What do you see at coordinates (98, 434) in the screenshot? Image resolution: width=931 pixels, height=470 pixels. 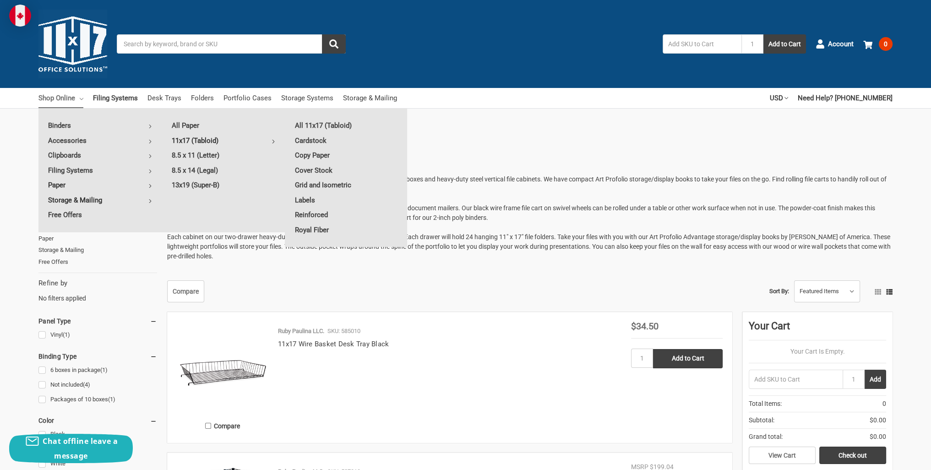 I see `a: Black` at bounding box center [98, 434].